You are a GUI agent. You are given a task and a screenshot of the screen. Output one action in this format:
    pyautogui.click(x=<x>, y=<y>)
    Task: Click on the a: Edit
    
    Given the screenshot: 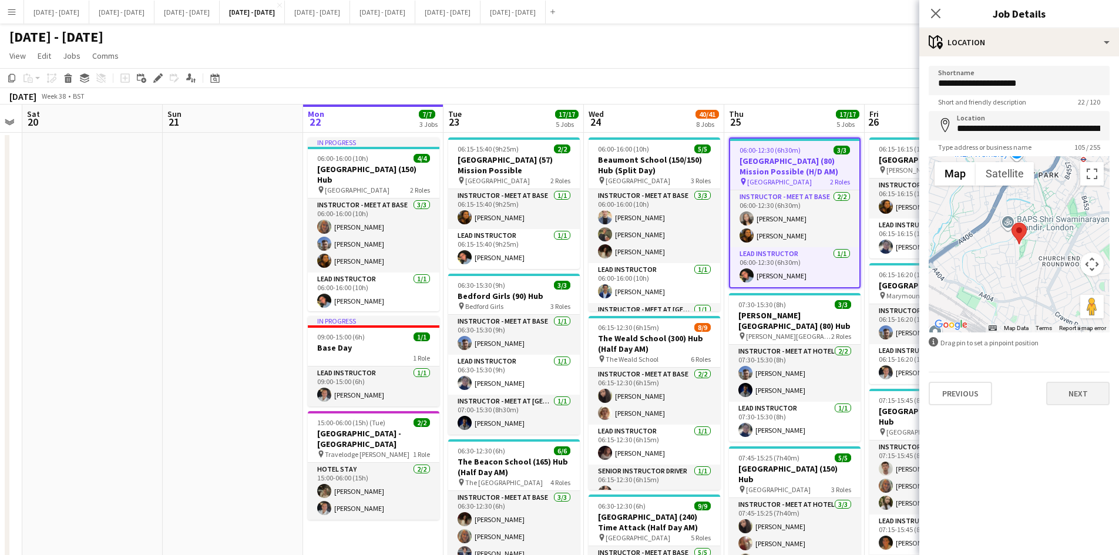 What is the action you would take?
    pyautogui.click(x=44, y=56)
    